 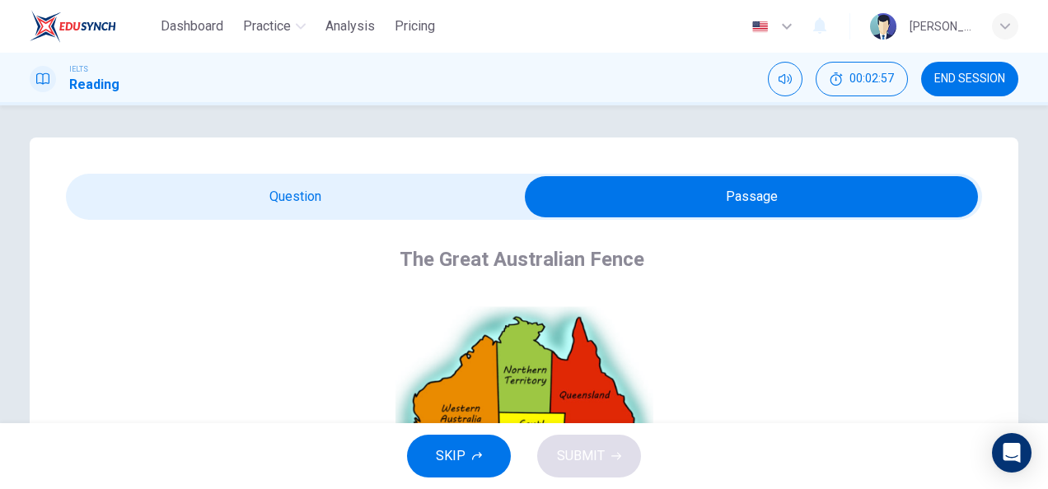 What do you see at coordinates (414, 26) in the screenshot?
I see `span: Pricing` at bounding box center [414, 26].